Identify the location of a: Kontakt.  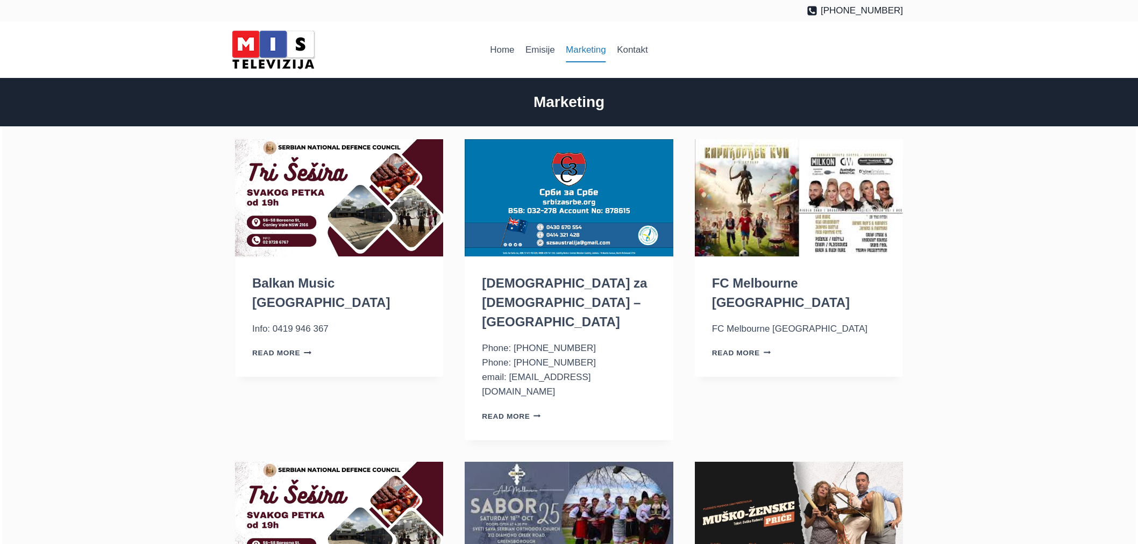
(632, 50).